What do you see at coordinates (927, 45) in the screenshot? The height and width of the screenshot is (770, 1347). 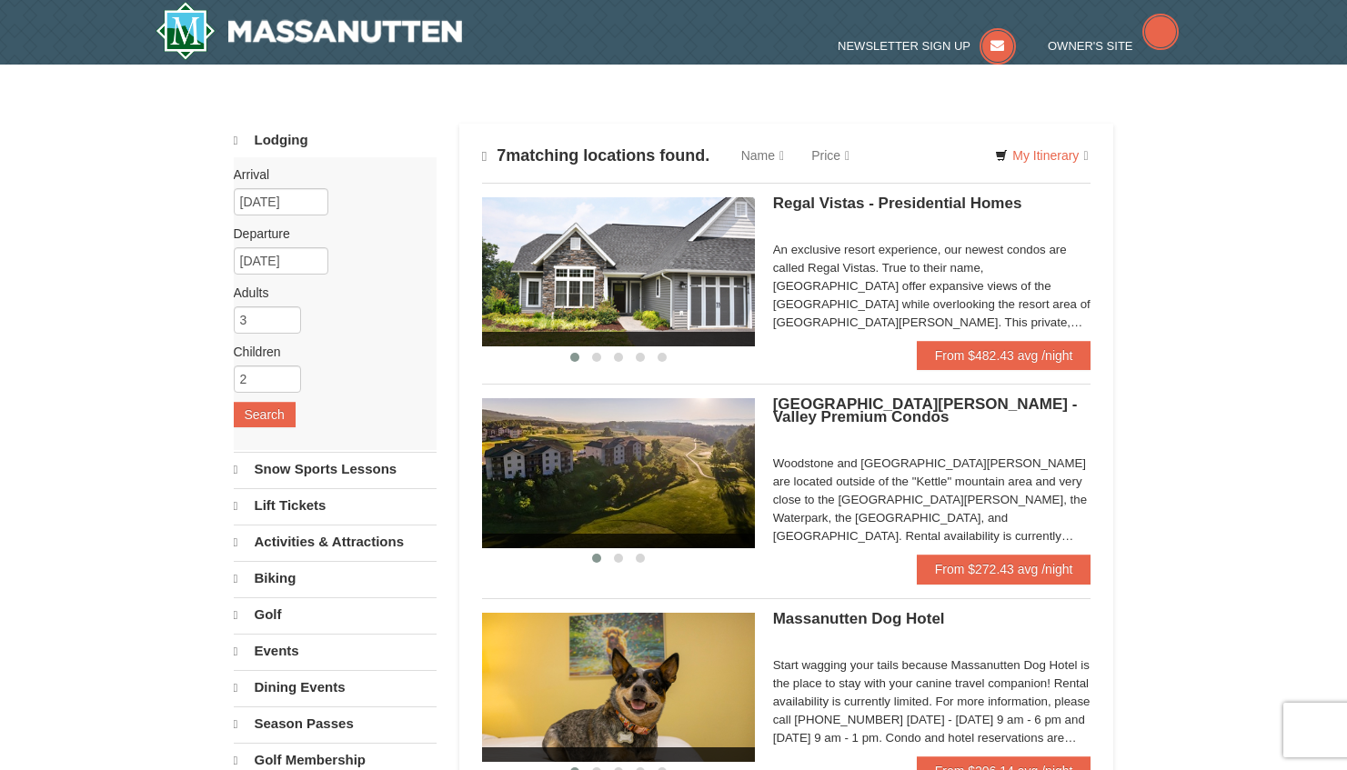 I see `a: Newsletter Sign Up` at bounding box center [927, 45].